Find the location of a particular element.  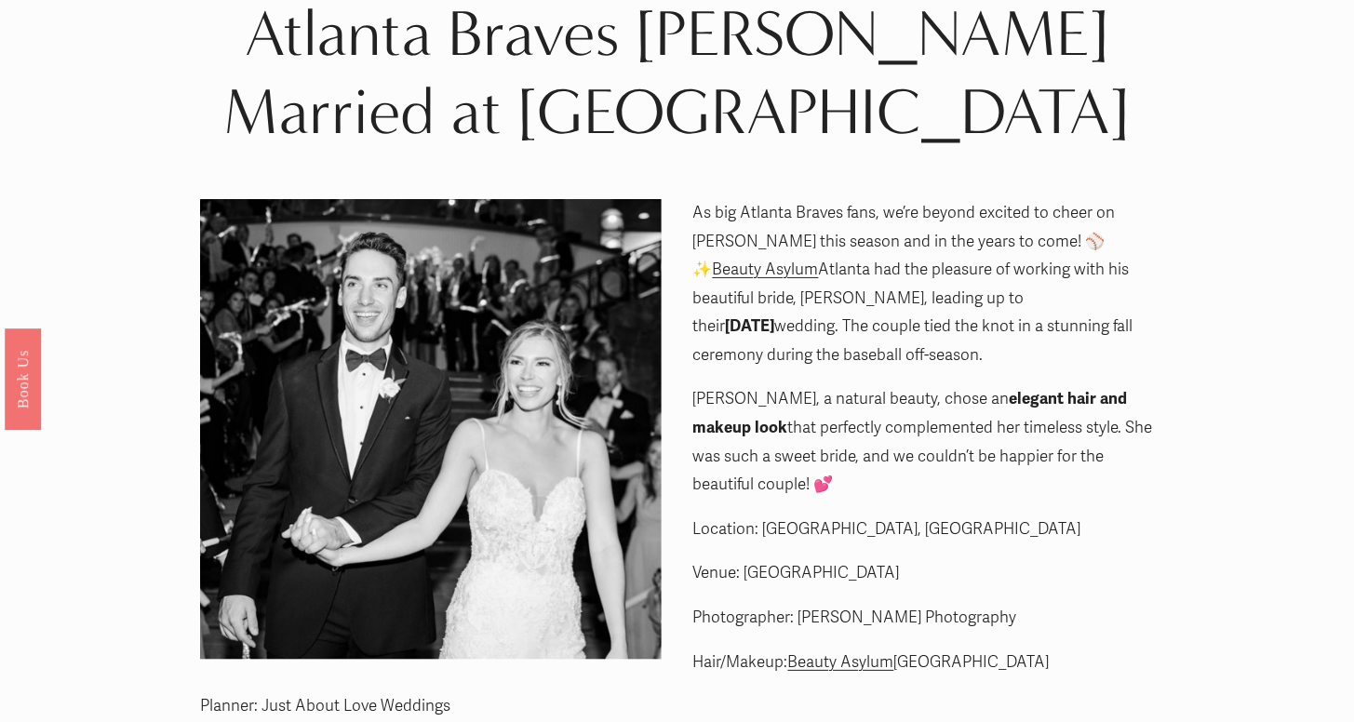

p: Planner: Just About Love Weddings is located at coordinates (677, 706).